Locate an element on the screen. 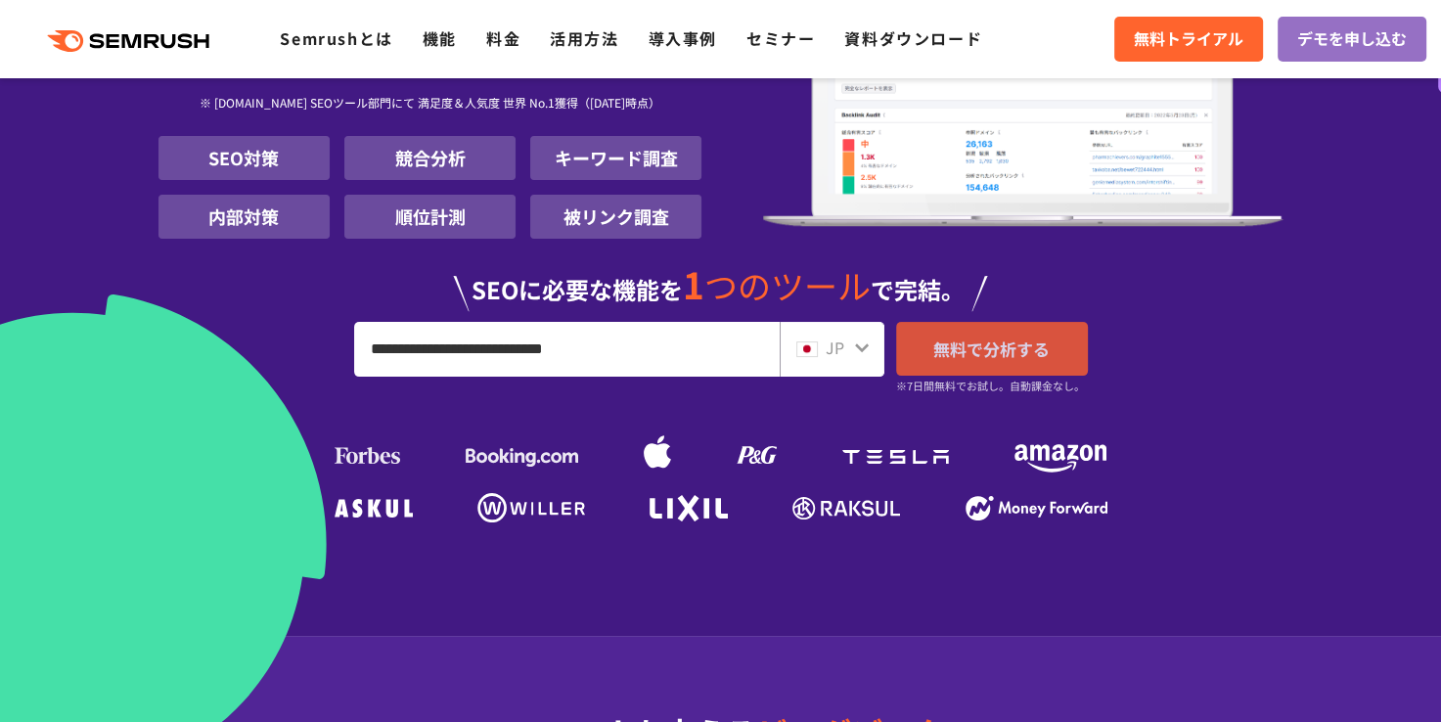 This screenshot has width=1441, height=722. span: 無料トライアル is located at coordinates (1189, 39).